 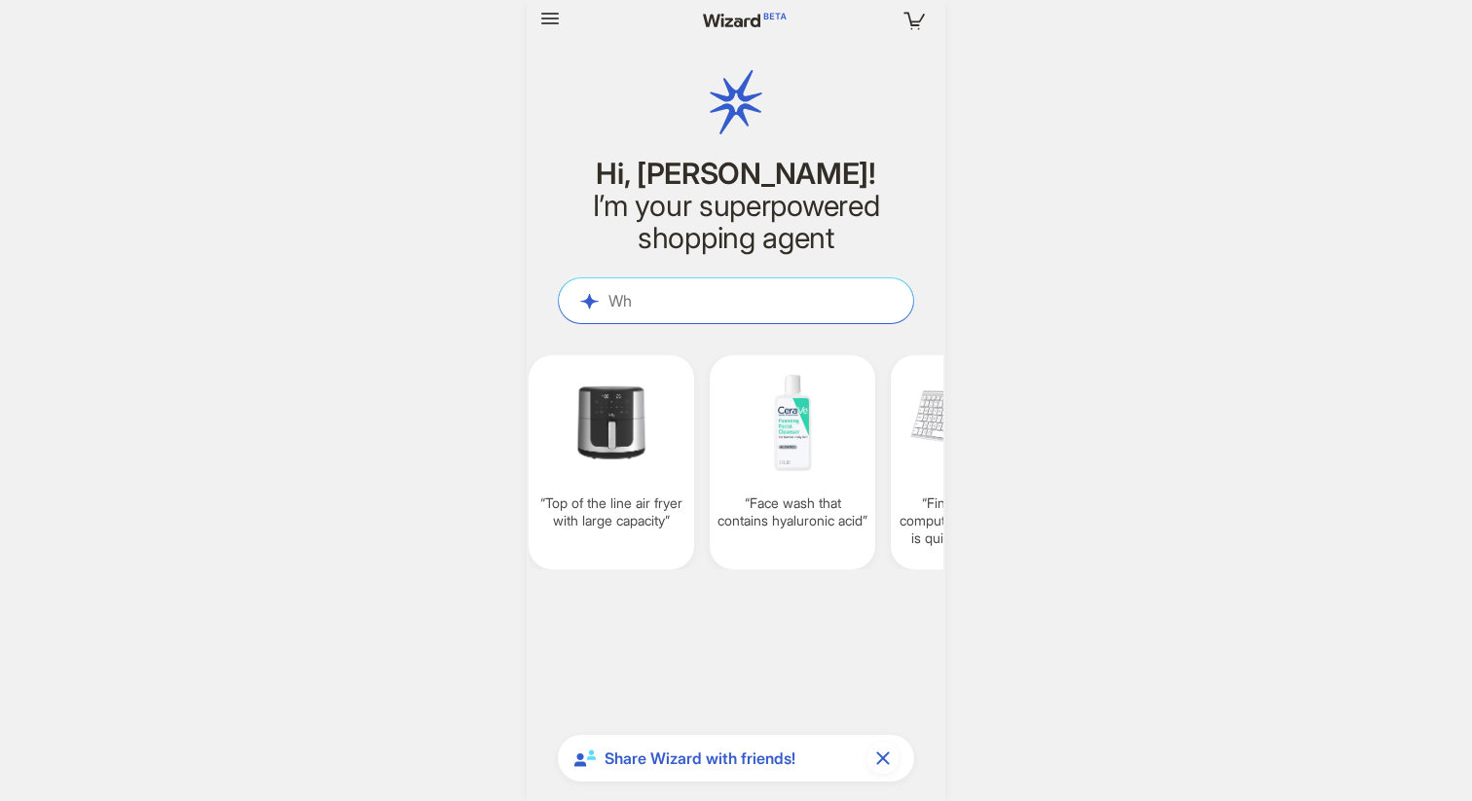 I want to click on div: Find a Bluetooth computer keyboard, that is quiet, durable, and has long battery life, so click(x=973, y=462).